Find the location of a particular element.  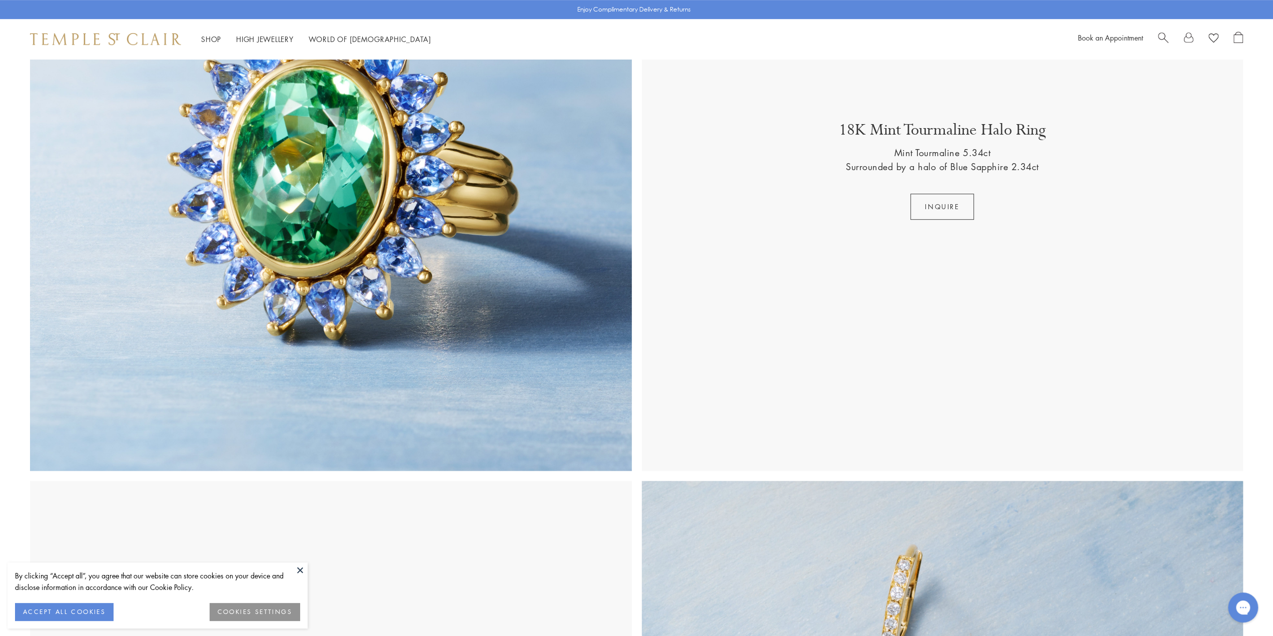

button: Gorgias live chat is located at coordinates (20, 19).